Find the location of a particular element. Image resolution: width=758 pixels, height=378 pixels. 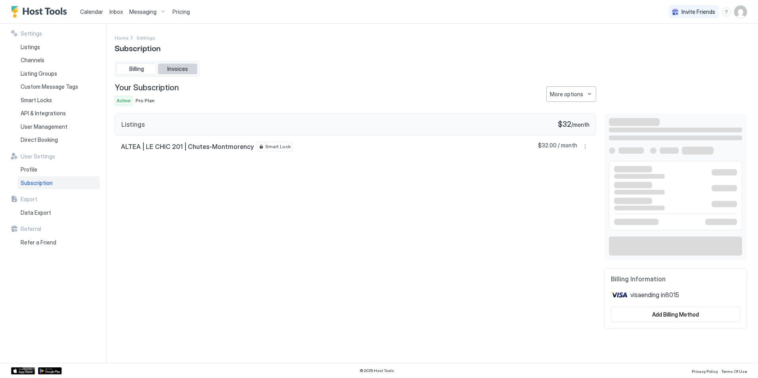

div: Host Tools Logo is located at coordinates (41, 12).